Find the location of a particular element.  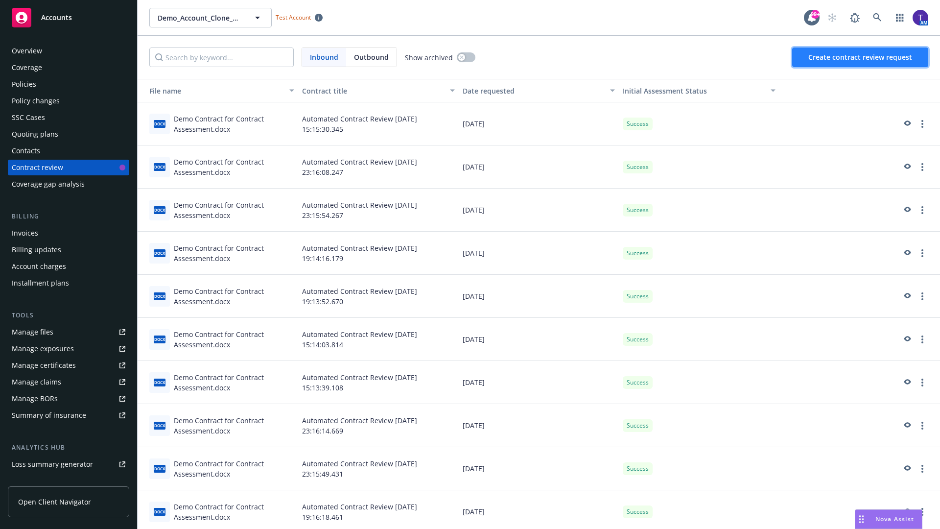

div: Drag to move is located at coordinates (861, 519).